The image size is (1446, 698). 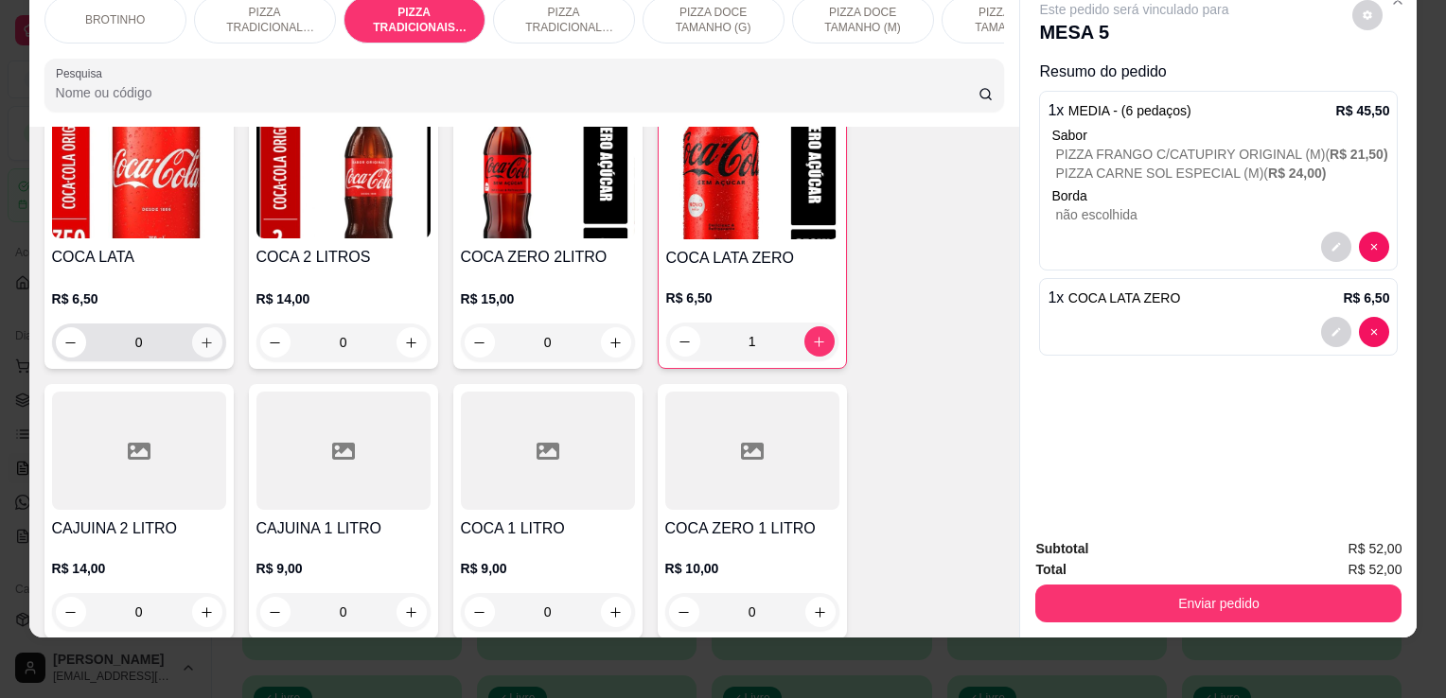 I want to click on span: MEDIA - (6 pedaços), so click(x=1130, y=111).